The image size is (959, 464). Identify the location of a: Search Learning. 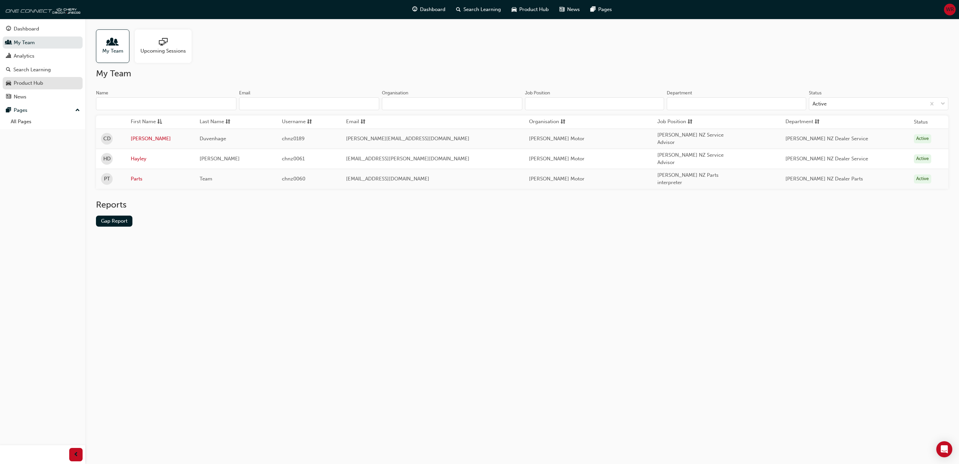
(42, 70).